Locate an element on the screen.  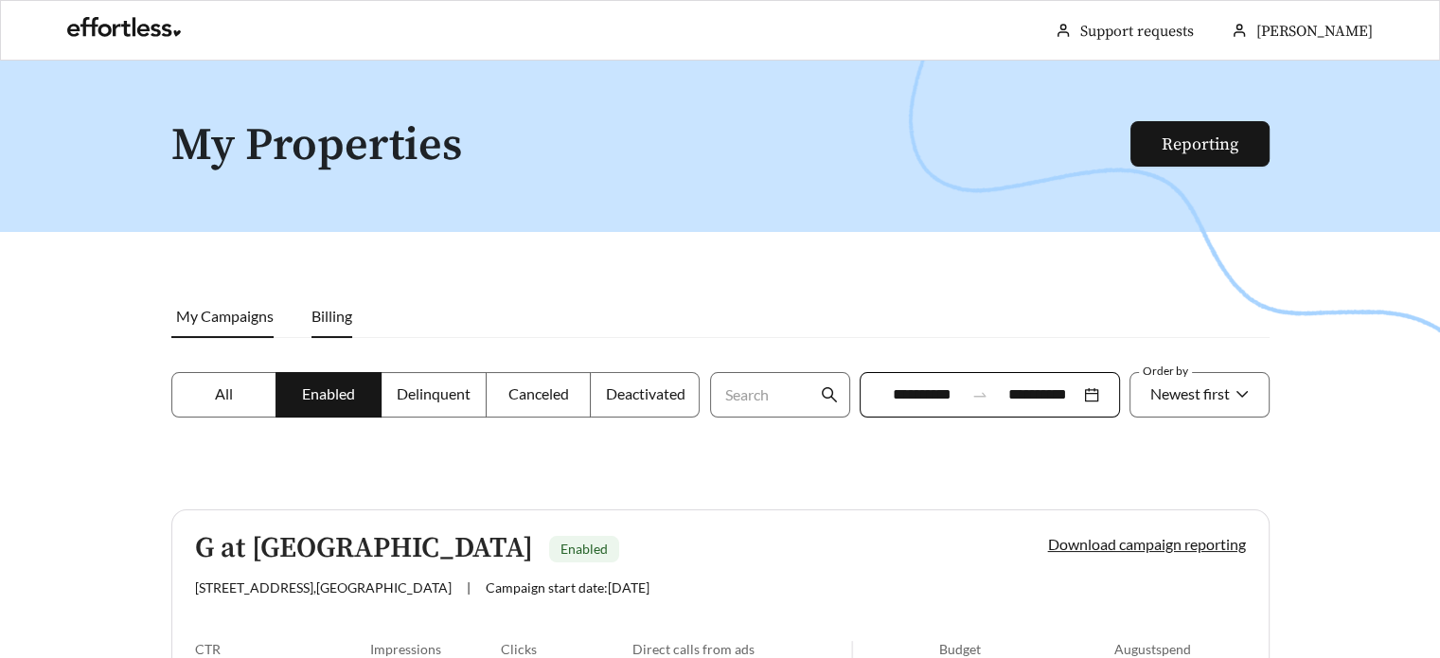
div: Budget is located at coordinates (1026, 649).